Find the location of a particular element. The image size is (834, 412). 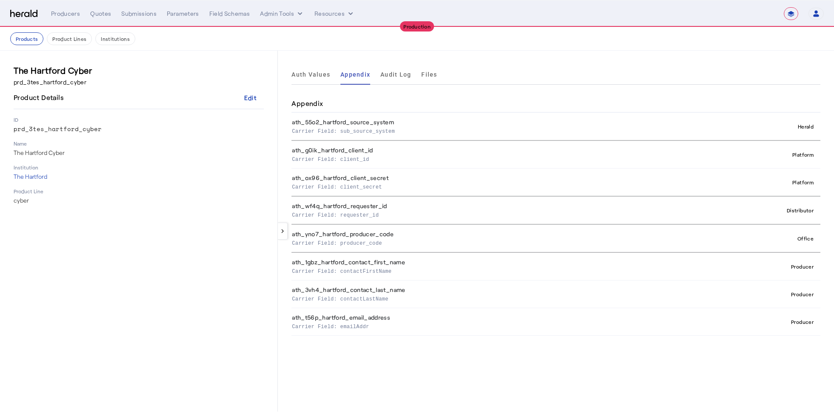

th: ath_g0ik_hartford_client_id is located at coordinates (490, 154).